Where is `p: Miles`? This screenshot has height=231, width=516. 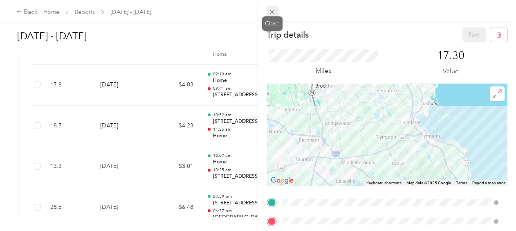
p: Miles is located at coordinates (324, 71).